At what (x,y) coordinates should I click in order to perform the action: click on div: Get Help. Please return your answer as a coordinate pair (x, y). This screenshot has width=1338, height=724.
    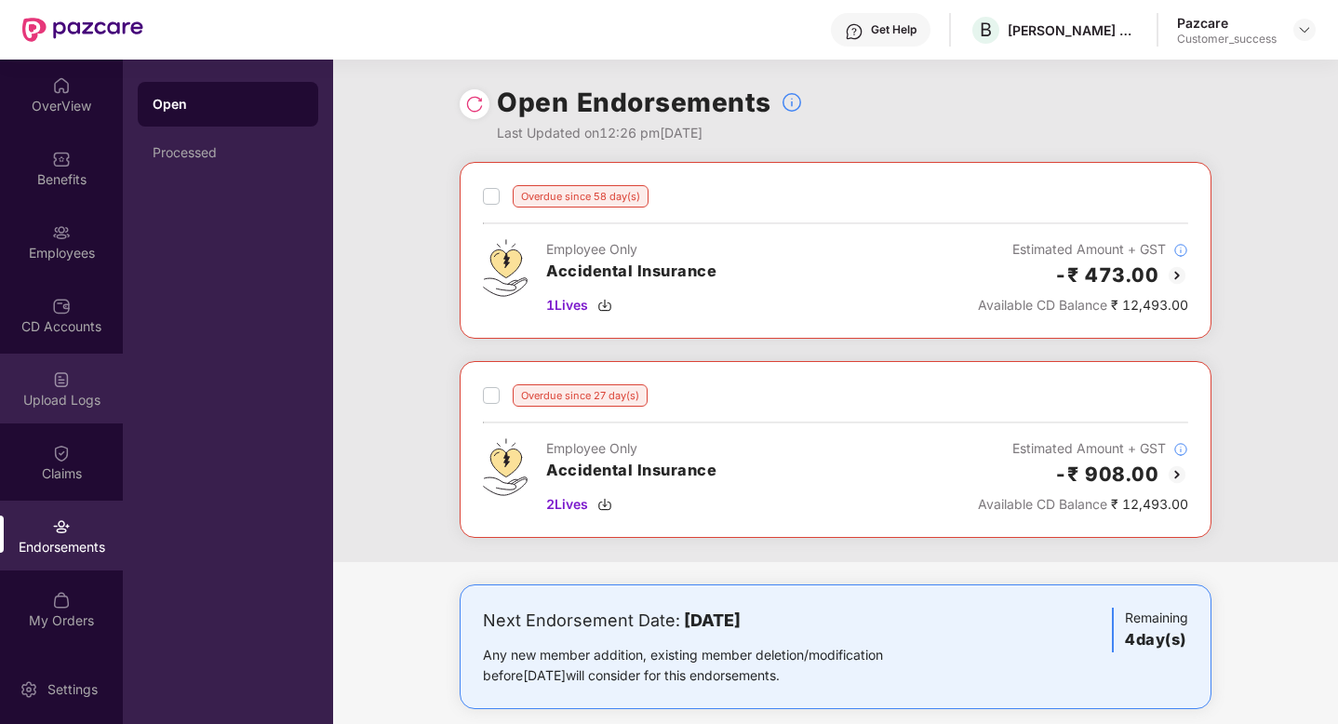
    Looking at the image, I should click on (893, 30).